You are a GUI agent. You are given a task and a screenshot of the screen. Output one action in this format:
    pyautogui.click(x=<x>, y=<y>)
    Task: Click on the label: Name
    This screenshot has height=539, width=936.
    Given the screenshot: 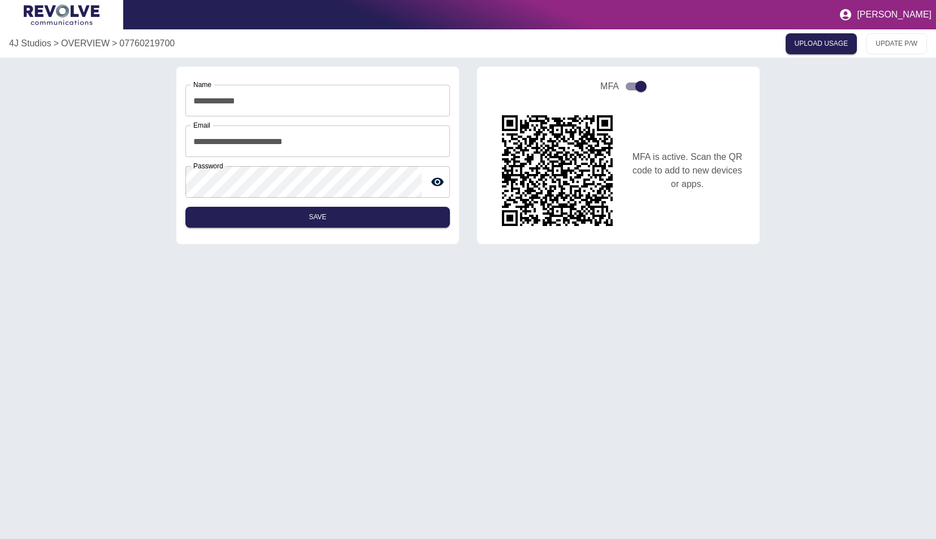 What is the action you would take?
    pyautogui.click(x=202, y=84)
    